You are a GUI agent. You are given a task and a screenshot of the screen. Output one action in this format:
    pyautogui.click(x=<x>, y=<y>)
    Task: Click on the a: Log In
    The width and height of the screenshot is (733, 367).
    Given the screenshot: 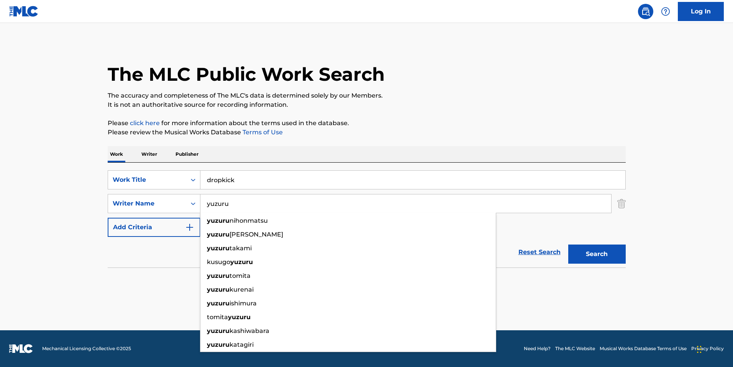 What is the action you would take?
    pyautogui.click(x=701, y=11)
    